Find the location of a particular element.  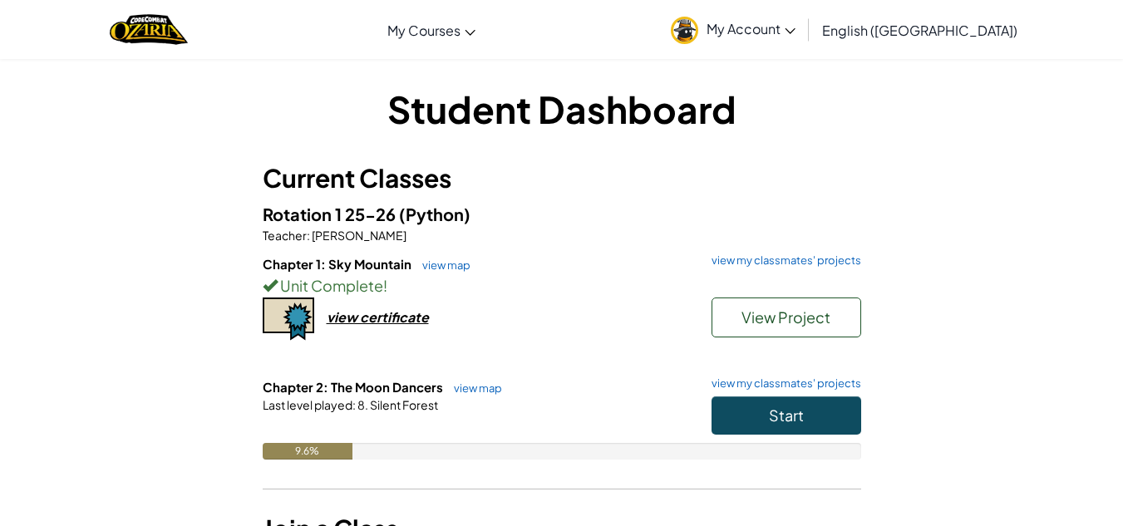

span: Unit Complete is located at coordinates (330, 285).